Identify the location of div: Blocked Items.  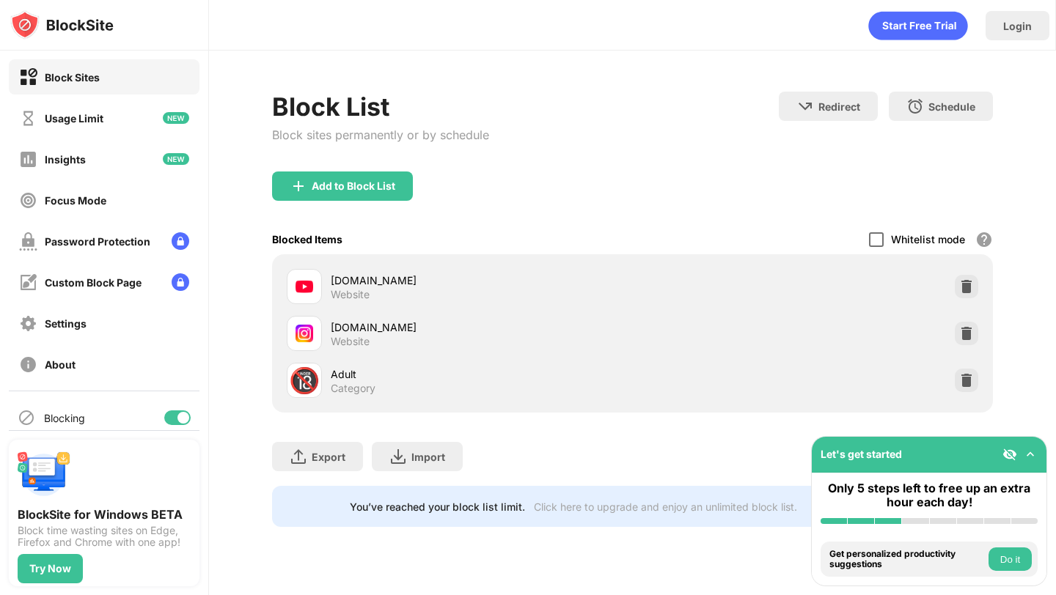
(307, 239).